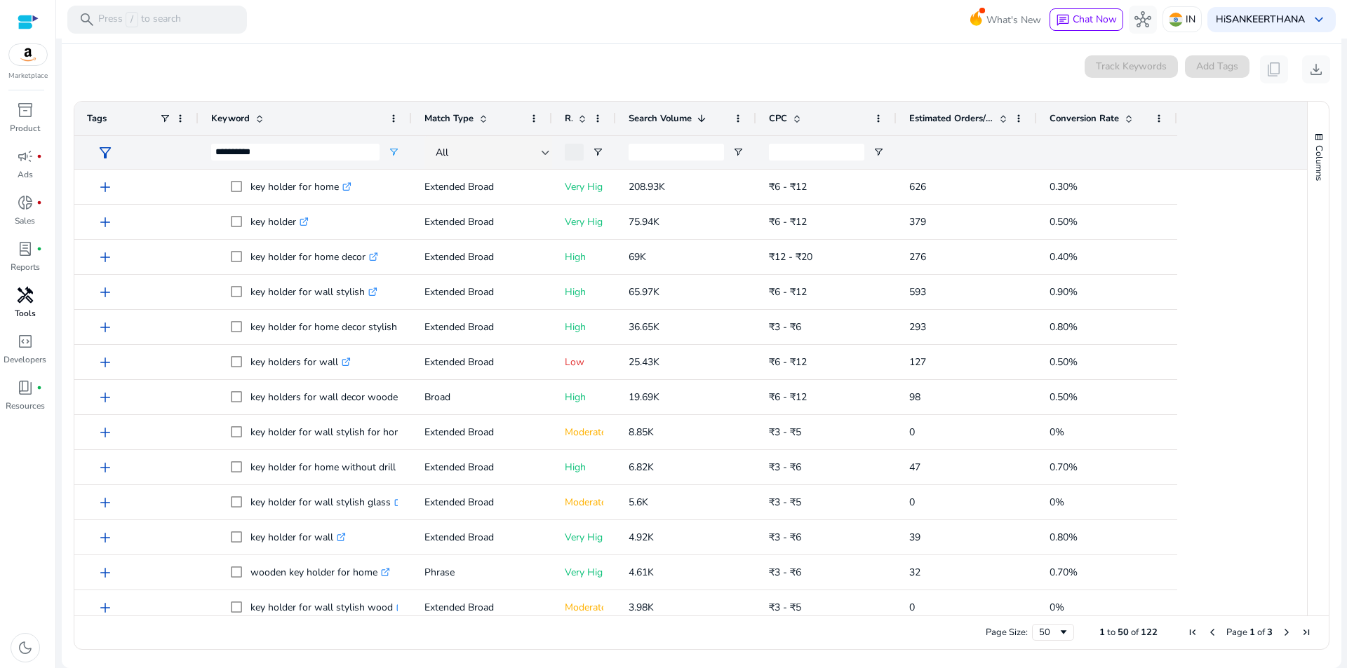 This screenshot has height=668, width=1347. Describe the element at coordinates (279, 222) in the screenshot. I see `p: key holder` at that location.